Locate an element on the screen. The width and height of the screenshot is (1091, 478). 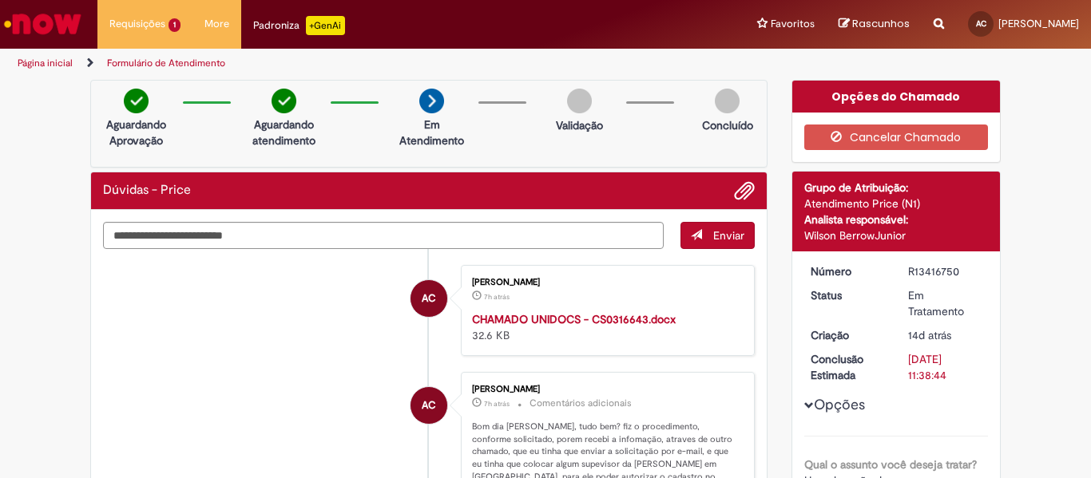
div: Analista responsável: is located at coordinates (896, 220).